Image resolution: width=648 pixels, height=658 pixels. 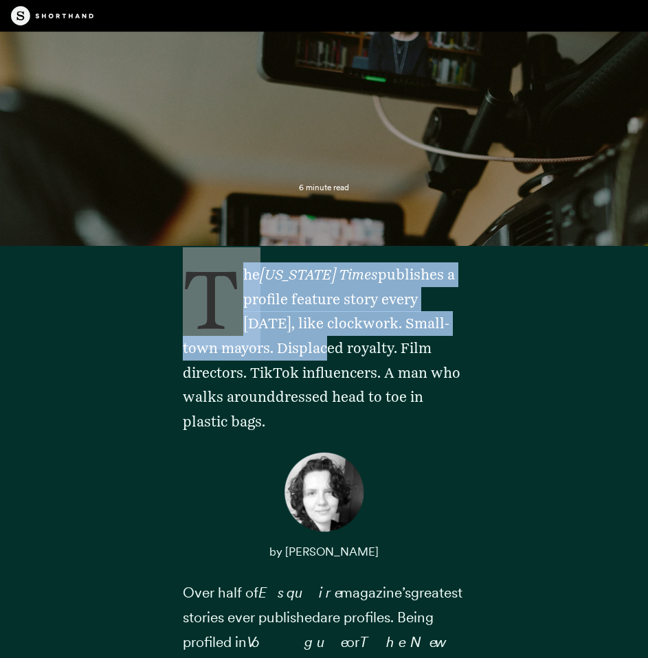 What do you see at coordinates (297, 592) in the screenshot?
I see `span: Over half of magazine’s` at bounding box center [297, 592].